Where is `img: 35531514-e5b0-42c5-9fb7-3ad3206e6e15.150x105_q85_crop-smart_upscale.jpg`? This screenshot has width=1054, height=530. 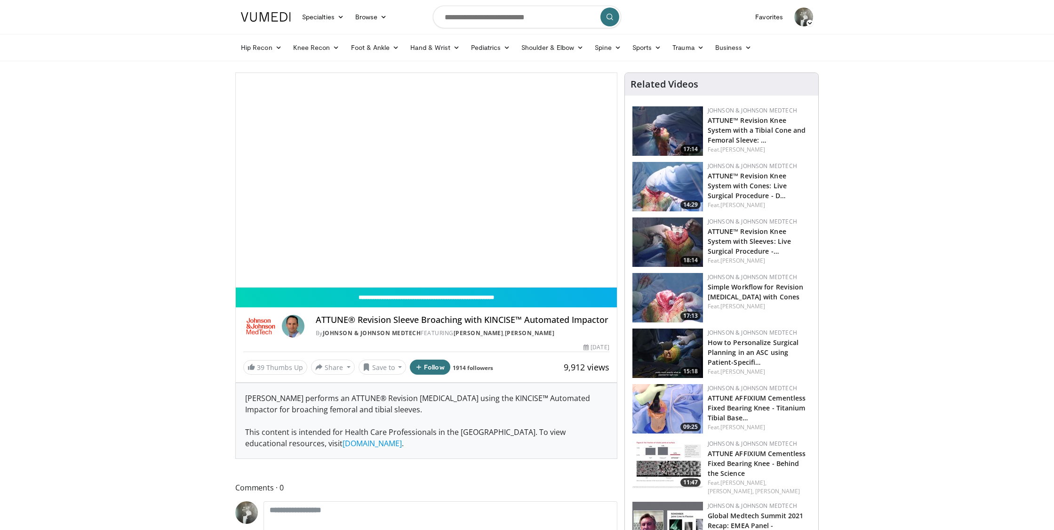 img: 35531514-e5b0-42c5-9fb7-3ad3206e6e15.150x105_q85_crop-smart_upscale.jpg is located at coordinates (667, 297).